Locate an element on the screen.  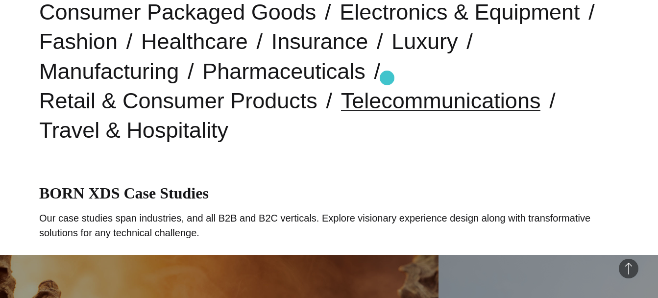
a: Luxury is located at coordinates (424, 41).